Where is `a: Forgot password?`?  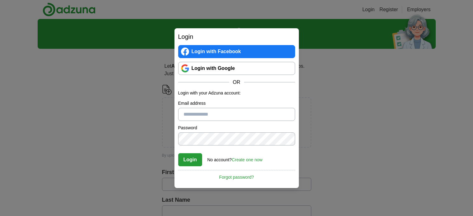
a: Forgot password? is located at coordinates (237, 175).